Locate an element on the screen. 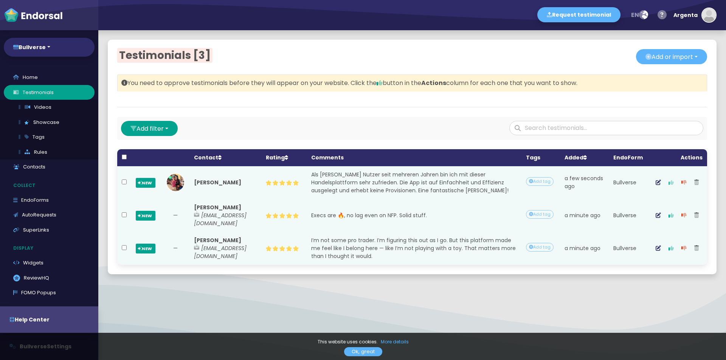  button: en is located at coordinates (639, 15).